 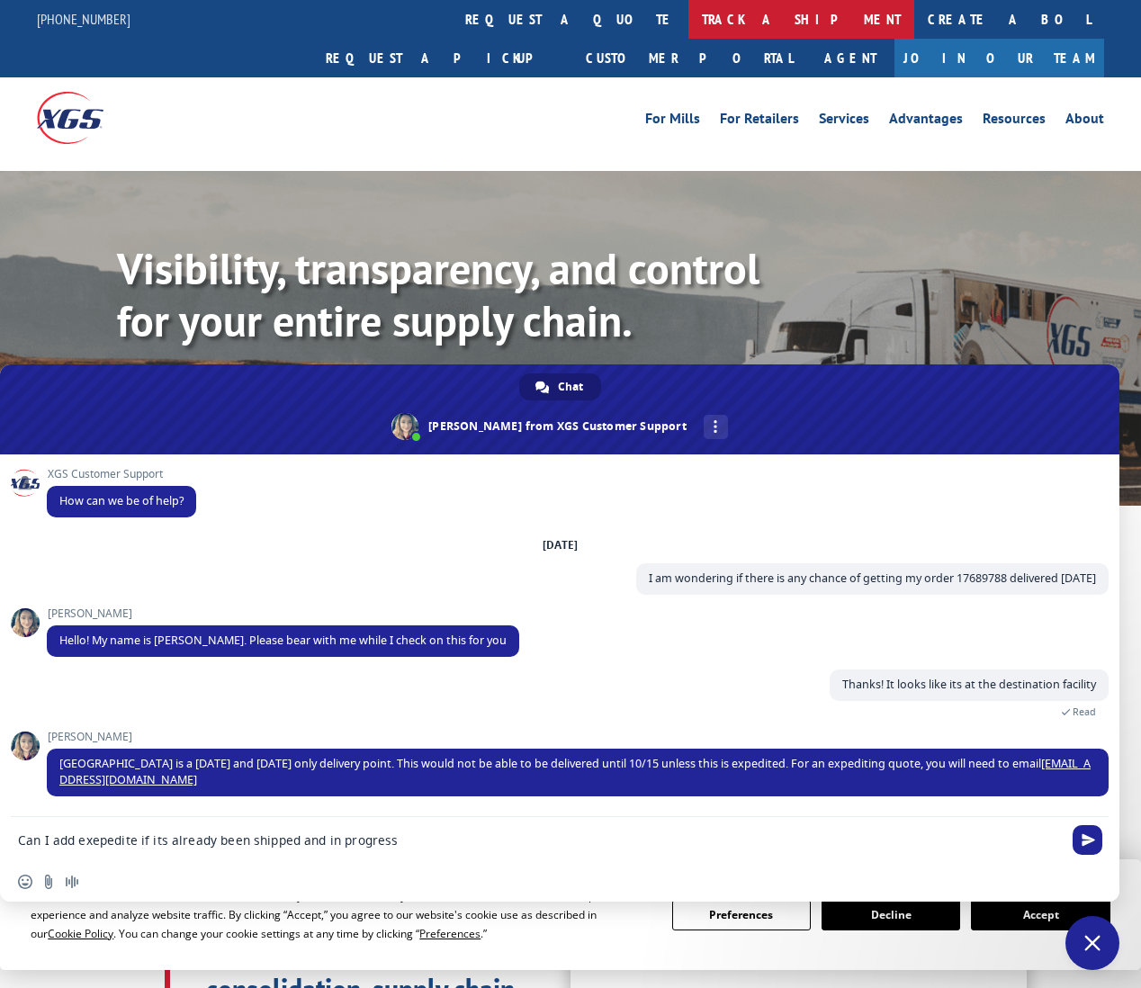 What do you see at coordinates (969, 684) in the screenshot?
I see `span: Thanks! It looks like its at the destination facility` at bounding box center [969, 684].